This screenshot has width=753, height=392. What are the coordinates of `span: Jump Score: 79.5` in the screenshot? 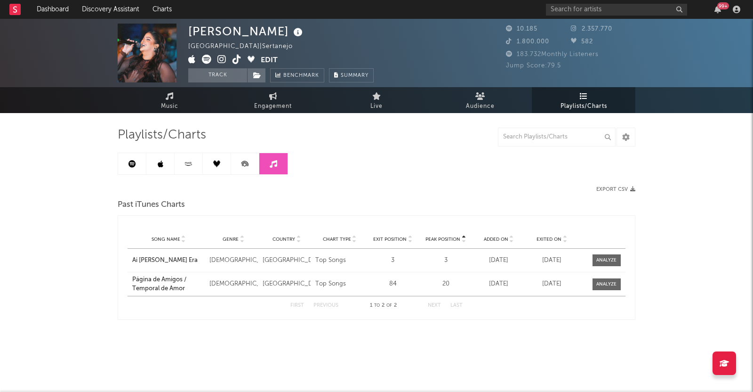 It's located at (534, 65).